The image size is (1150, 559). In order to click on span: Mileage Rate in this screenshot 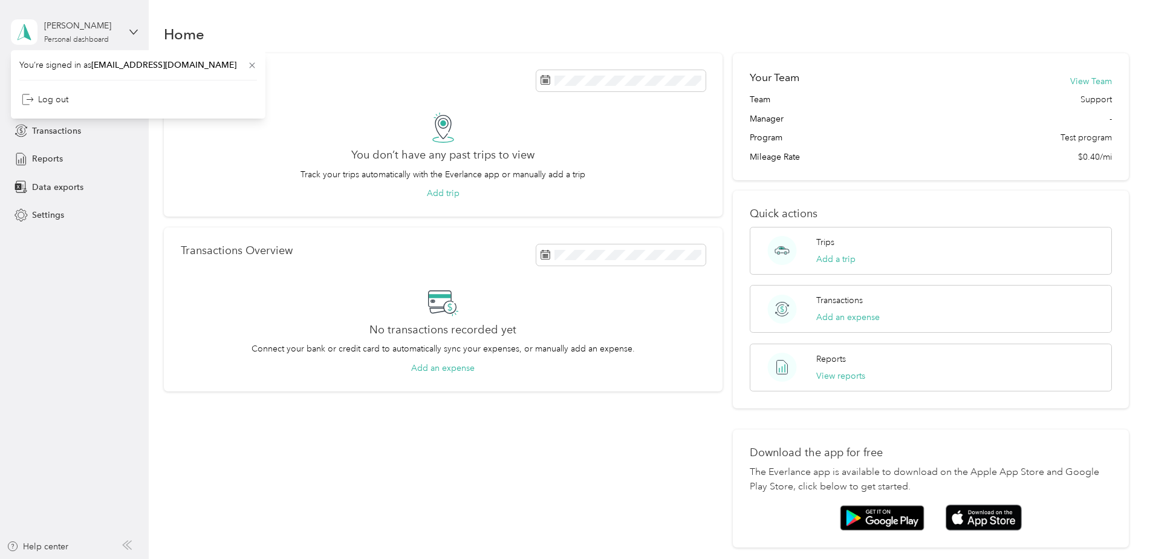, I will do `click(774, 157)`.